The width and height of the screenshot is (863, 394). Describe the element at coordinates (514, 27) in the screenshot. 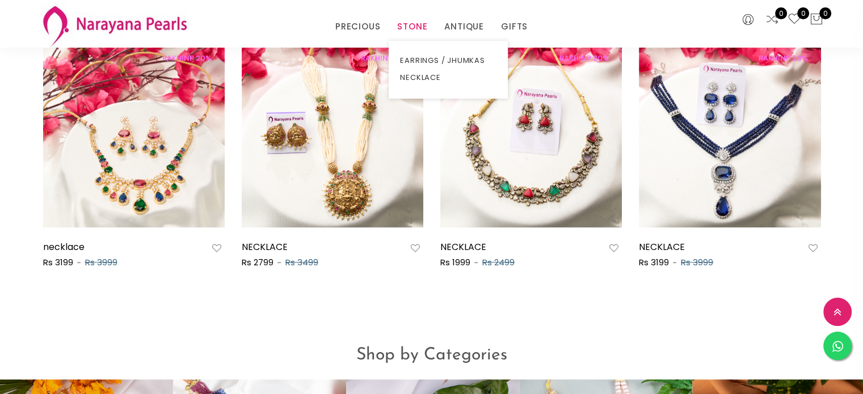

I see `a: GIFTS` at that location.